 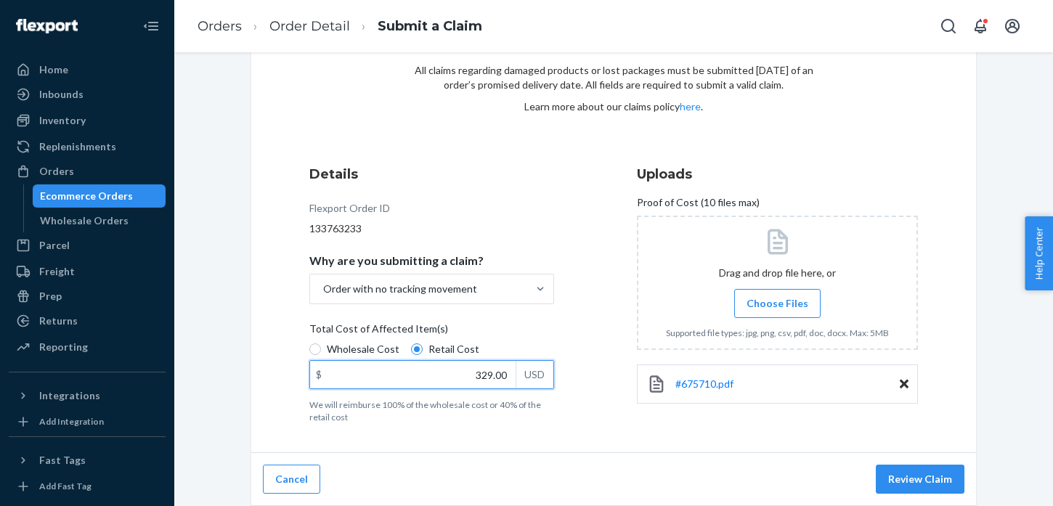 What do you see at coordinates (57, 272) in the screenshot?
I see `div: Freight` at bounding box center [57, 272].